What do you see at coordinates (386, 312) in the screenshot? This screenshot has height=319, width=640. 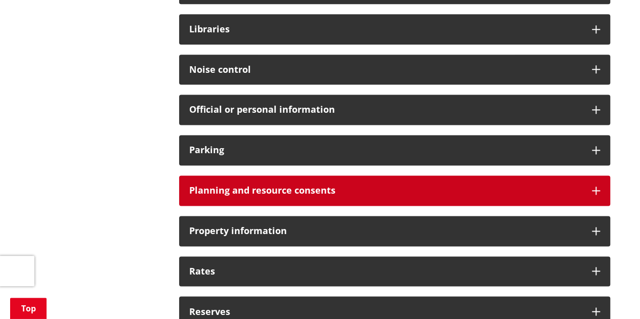 I see `h3: Reserves` at bounding box center [386, 312].